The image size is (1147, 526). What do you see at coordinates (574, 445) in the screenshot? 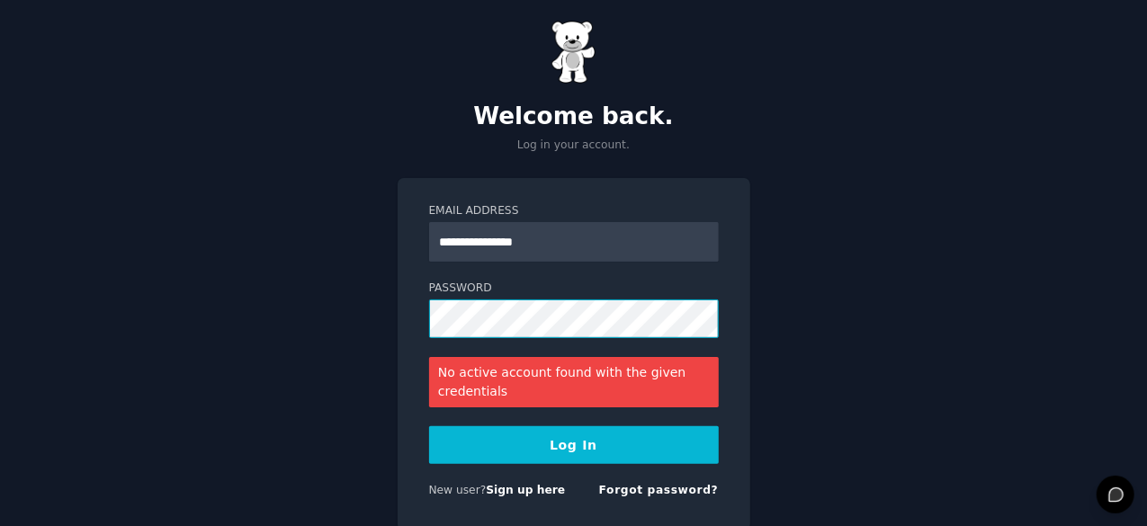
I see `button: Log In` at bounding box center [574, 445].